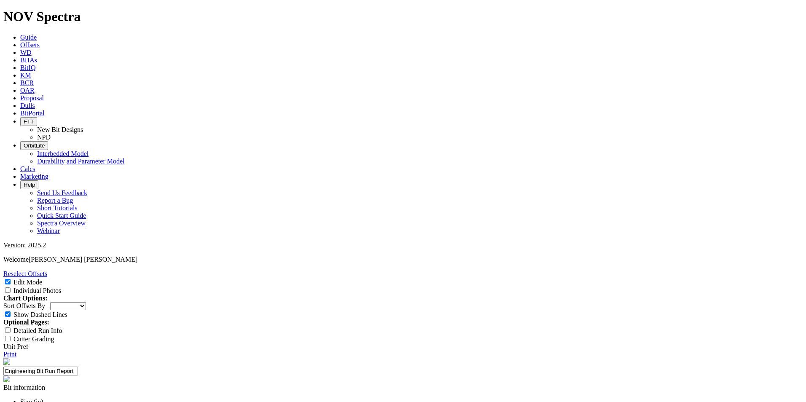  What do you see at coordinates (403, 16) in the screenshot?
I see `h1: NOV Spectra` at bounding box center [403, 16].